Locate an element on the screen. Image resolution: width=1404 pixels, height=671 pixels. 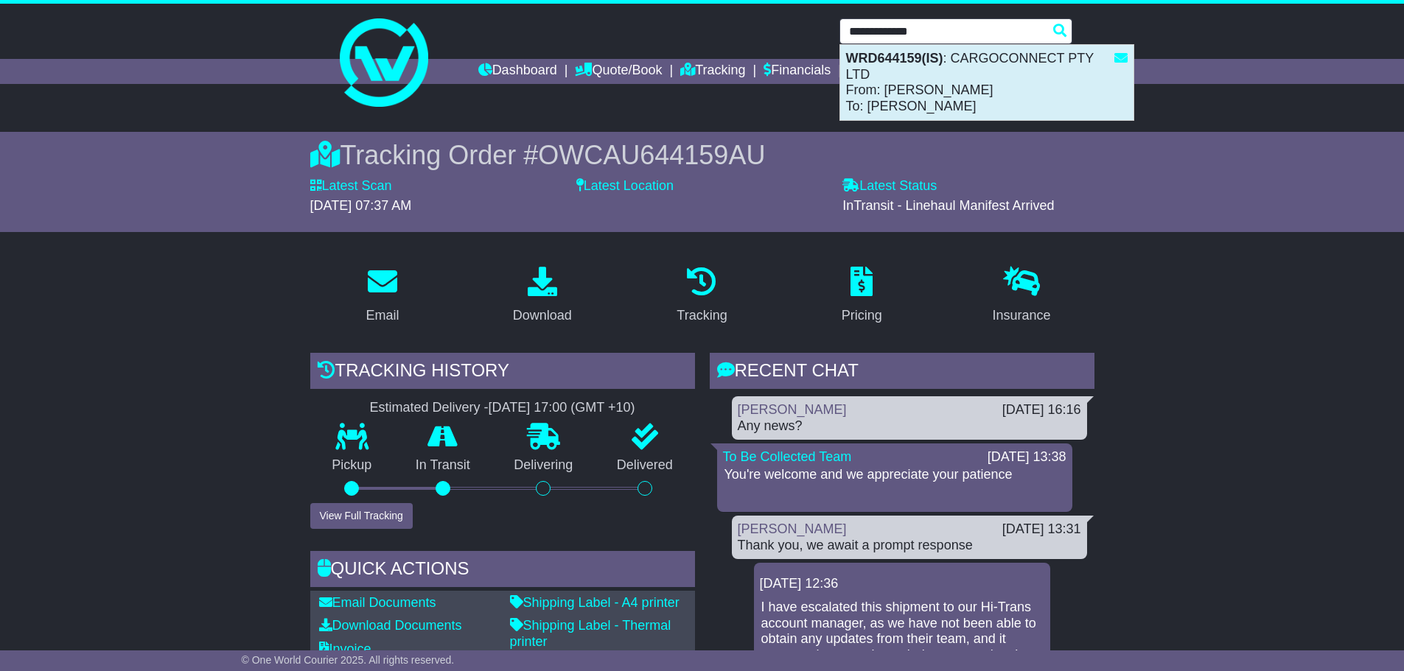
a: Financials is located at coordinates (797, 71).